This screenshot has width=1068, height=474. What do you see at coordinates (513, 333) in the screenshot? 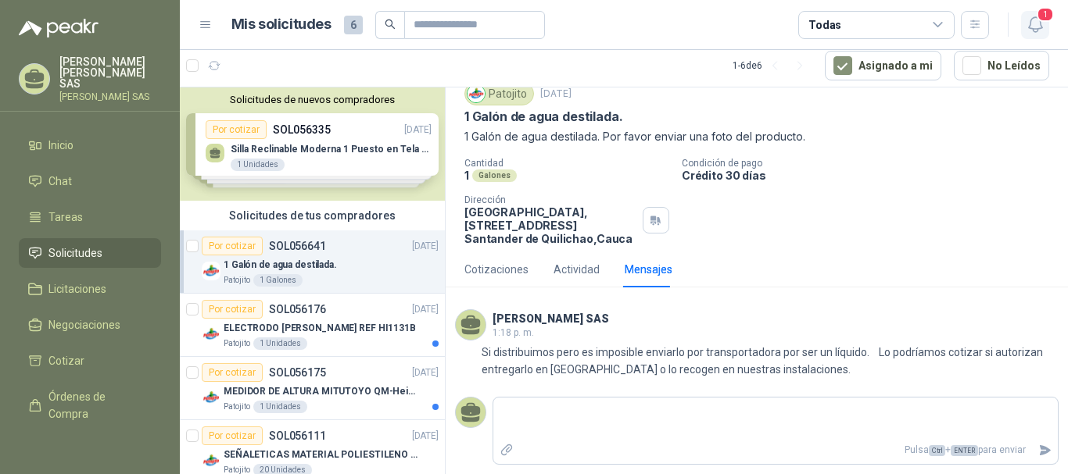
I see `span: 1:18 p. m.` at bounding box center [513, 333].